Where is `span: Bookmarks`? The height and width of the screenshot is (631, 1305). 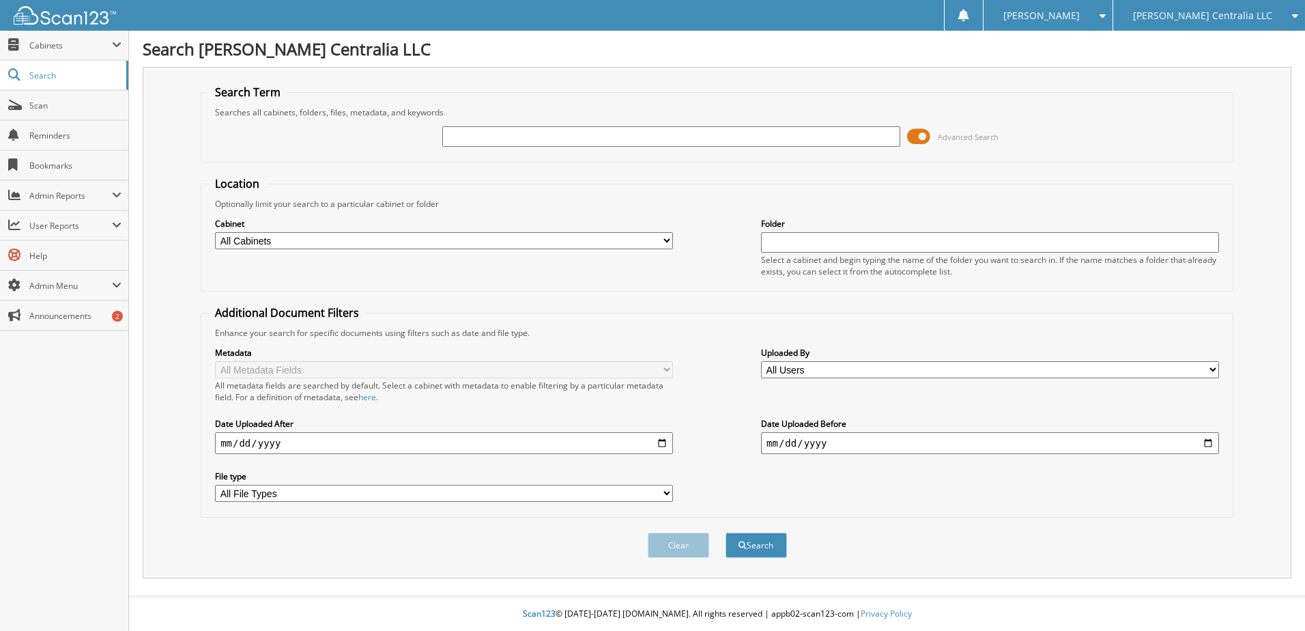
span: Bookmarks is located at coordinates (75, 165).